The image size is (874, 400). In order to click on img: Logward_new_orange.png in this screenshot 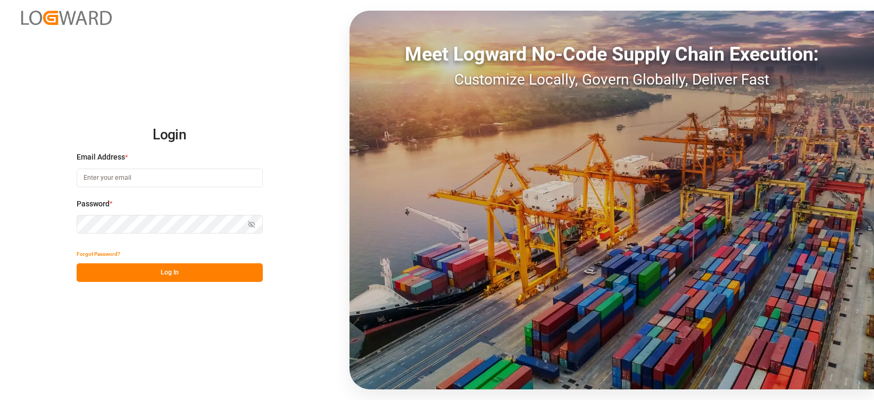, I will do `click(66, 18)`.